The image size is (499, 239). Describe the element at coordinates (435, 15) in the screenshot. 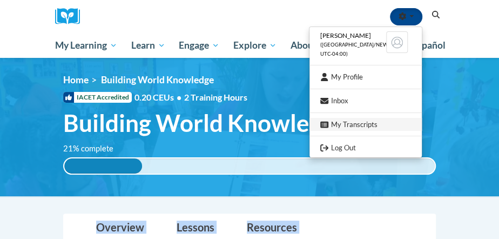

I see `button: Search` at that location.